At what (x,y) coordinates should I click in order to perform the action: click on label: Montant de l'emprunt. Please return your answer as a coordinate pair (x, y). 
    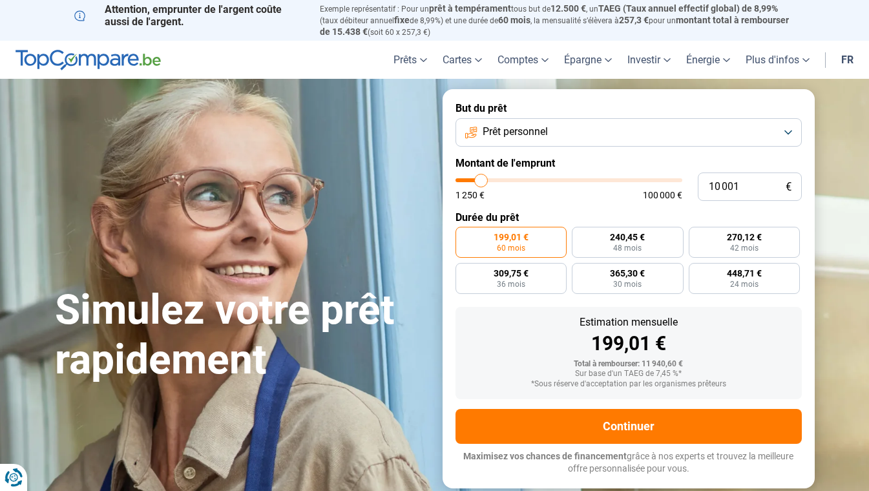
    Looking at the image, I should click on (628, 163).